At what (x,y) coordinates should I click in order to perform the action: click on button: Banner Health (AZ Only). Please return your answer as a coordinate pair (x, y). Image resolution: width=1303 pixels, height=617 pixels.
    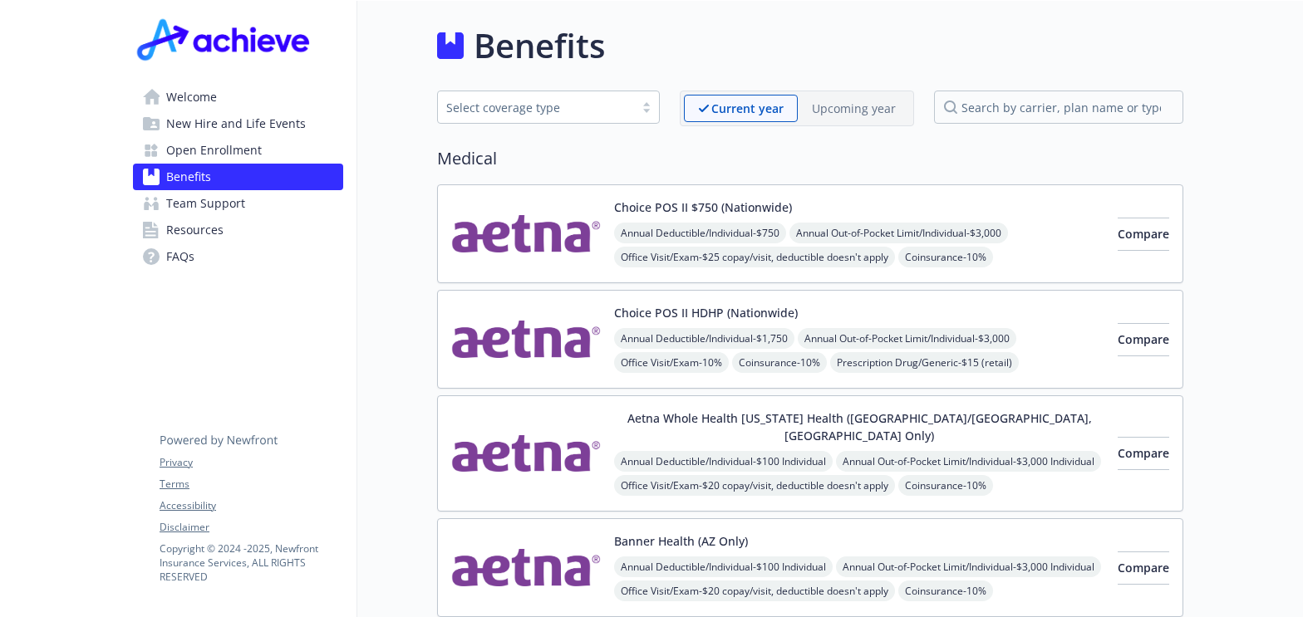
    Looking at the image, I should click on (681, 541).